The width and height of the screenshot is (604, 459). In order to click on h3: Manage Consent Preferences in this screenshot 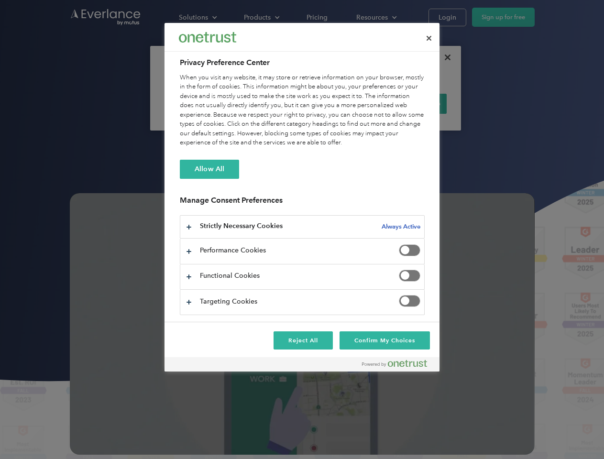, I will do `click(302, 203)`.